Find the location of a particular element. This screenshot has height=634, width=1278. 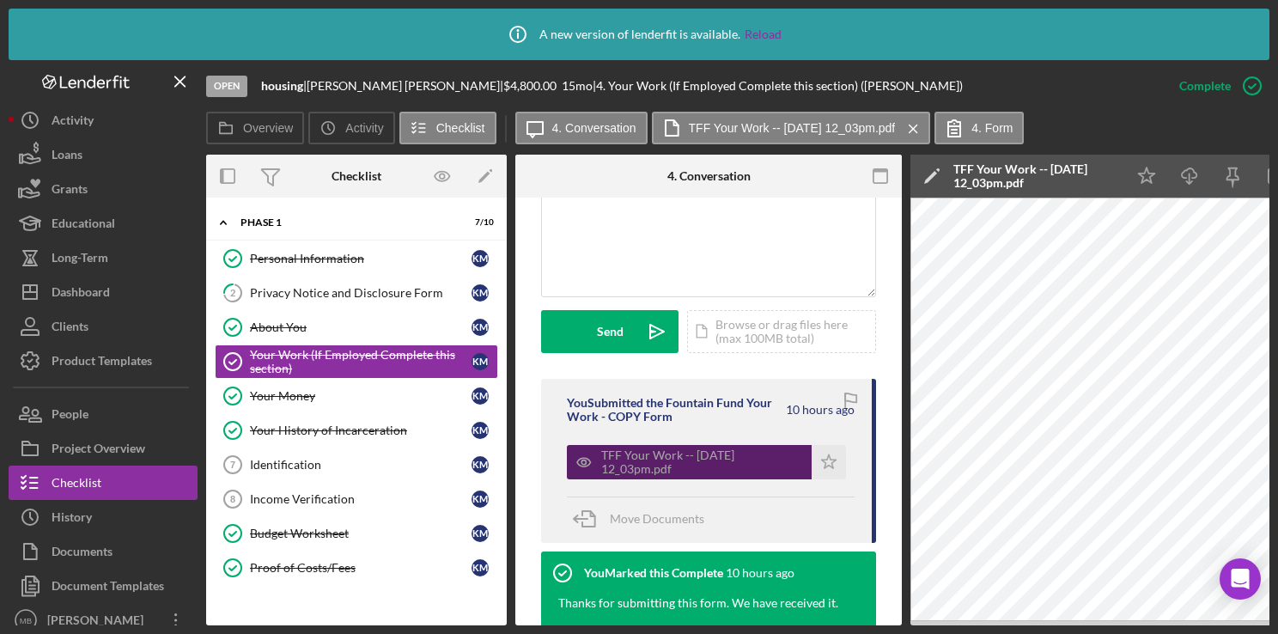

div: Proof of Costs/Fees is located at coordinates (361, 568).